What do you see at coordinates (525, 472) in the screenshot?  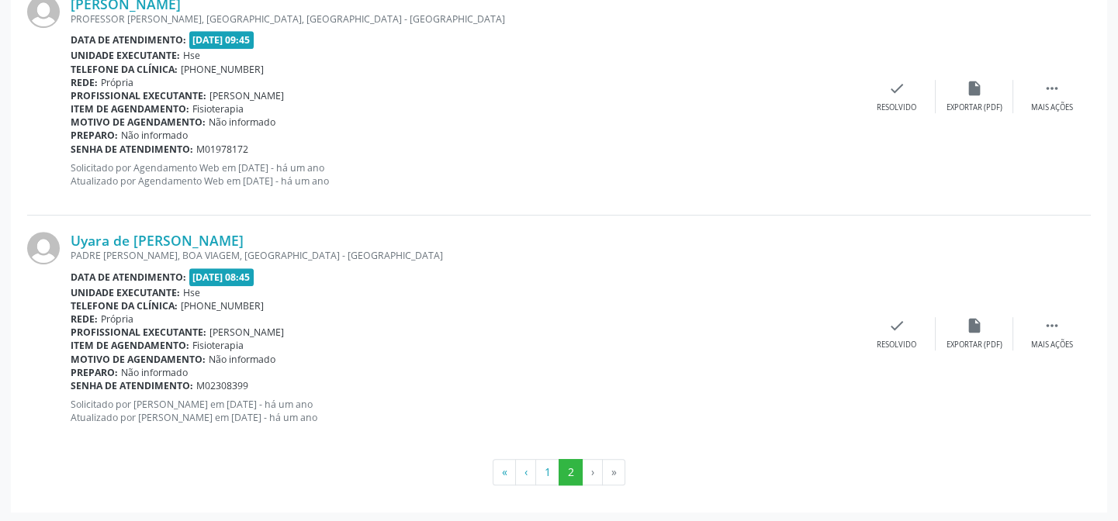 I see `button: Go to previous page` at bounding box center [525, 472].